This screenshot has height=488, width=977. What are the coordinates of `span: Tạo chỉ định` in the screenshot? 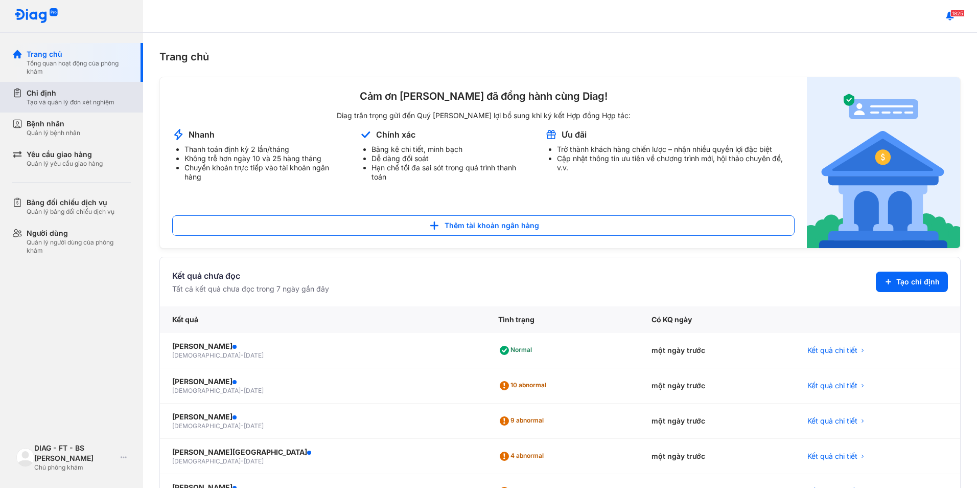 It's located at (918, 282).